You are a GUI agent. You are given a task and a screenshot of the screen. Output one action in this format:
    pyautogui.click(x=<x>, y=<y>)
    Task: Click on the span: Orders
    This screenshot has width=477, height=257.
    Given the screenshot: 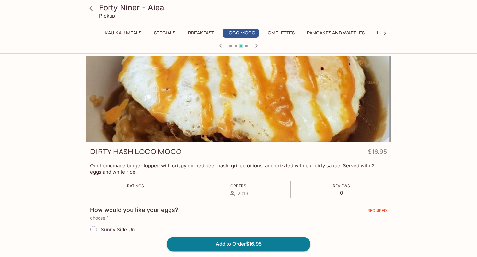 What is the action you would take?
    pyautogui.click(x=238, y=185)
    